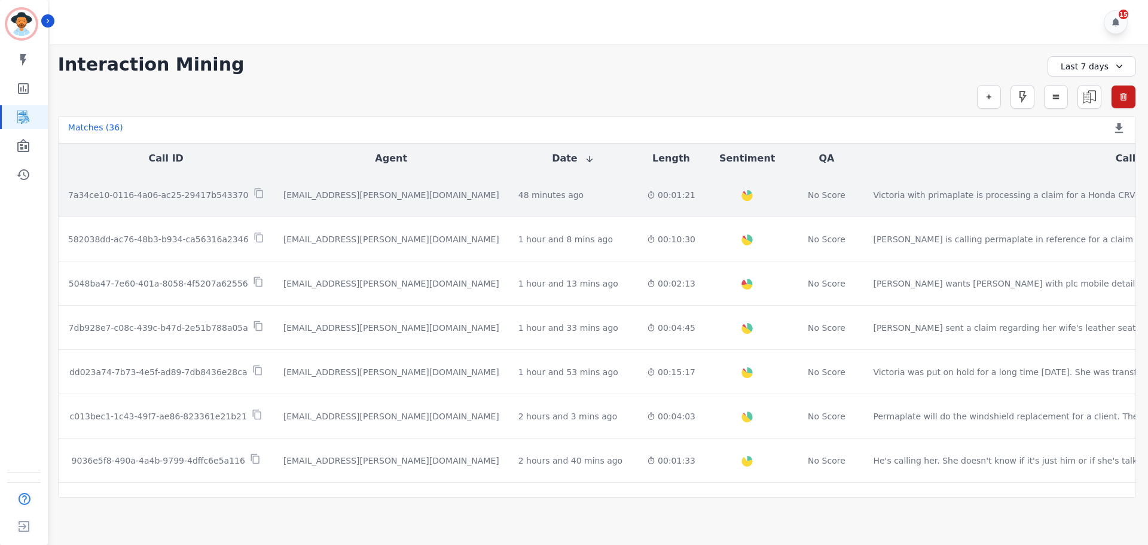  I want to click on div: Matches ( 36 ), so click(96, 130).